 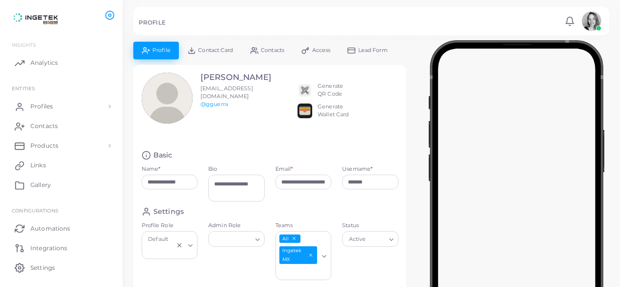 I want to click on img: apple-wallet.png, so click(x=305, y=111).